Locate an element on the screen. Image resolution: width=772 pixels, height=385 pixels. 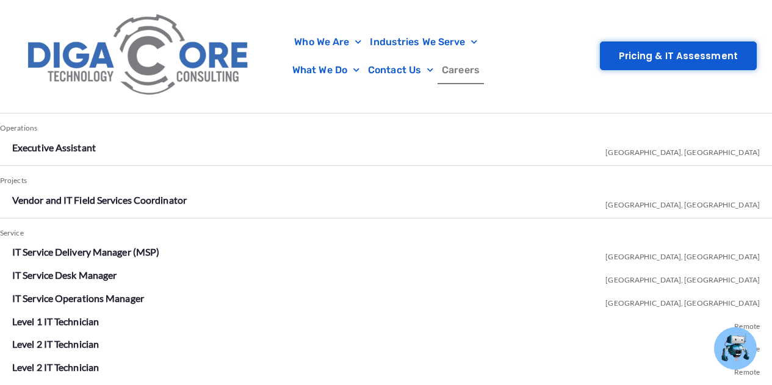
a: Pricing & IT Assessment is located at coordinates (678, 56).